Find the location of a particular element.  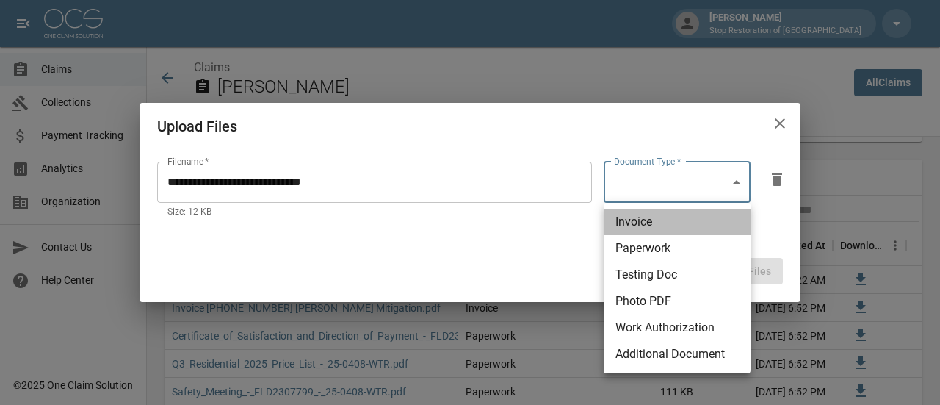

li: Photo PDF is located at coordinates (677, 301).